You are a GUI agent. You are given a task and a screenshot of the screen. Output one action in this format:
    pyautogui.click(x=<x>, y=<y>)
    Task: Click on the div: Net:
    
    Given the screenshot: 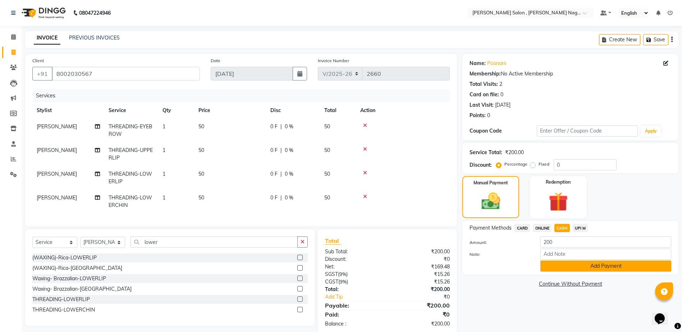 What is the action you would take?
    pyautogui.click(x=353, y=267)
    